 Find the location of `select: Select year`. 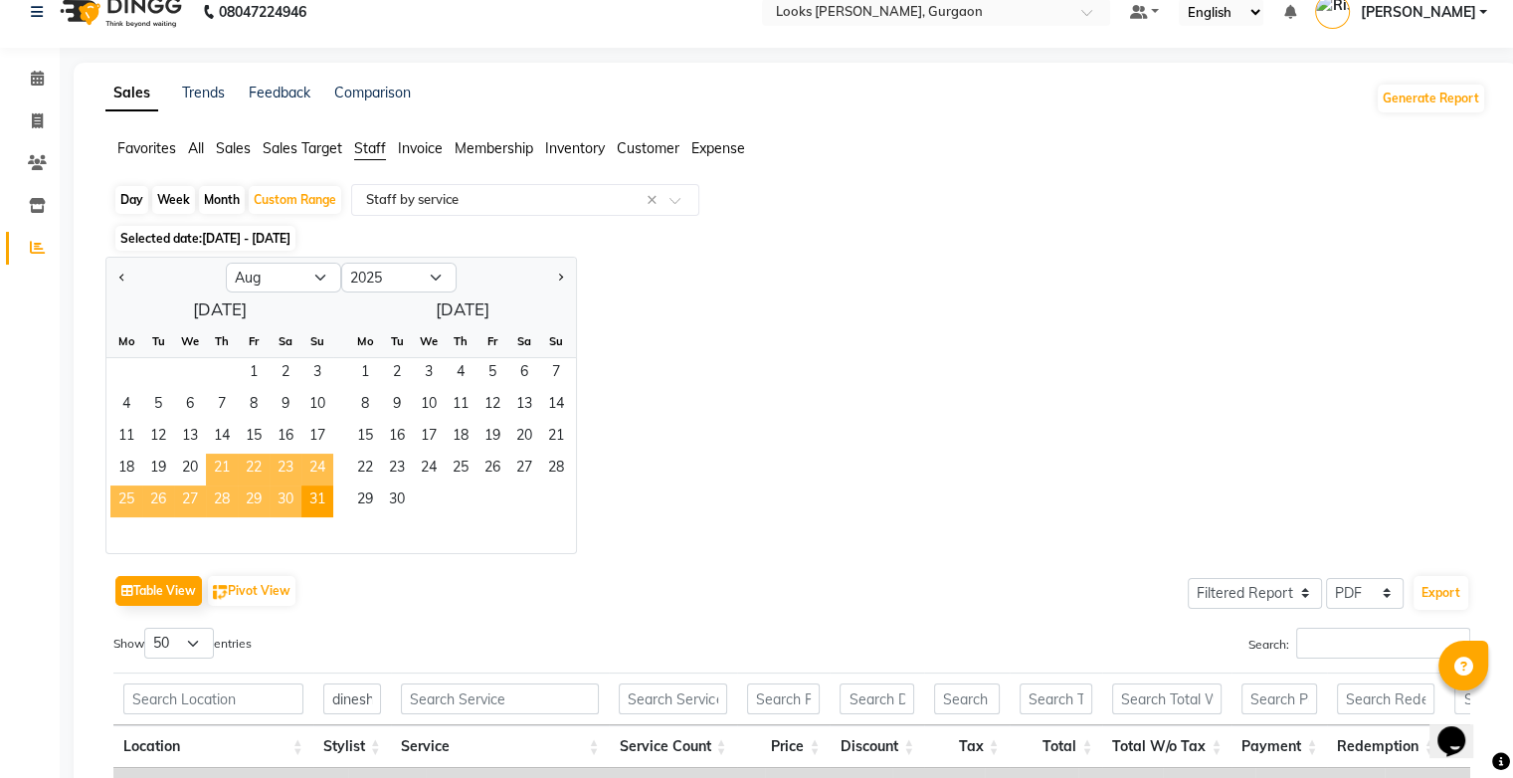

select: Select year is located at coordinates (399, 278).